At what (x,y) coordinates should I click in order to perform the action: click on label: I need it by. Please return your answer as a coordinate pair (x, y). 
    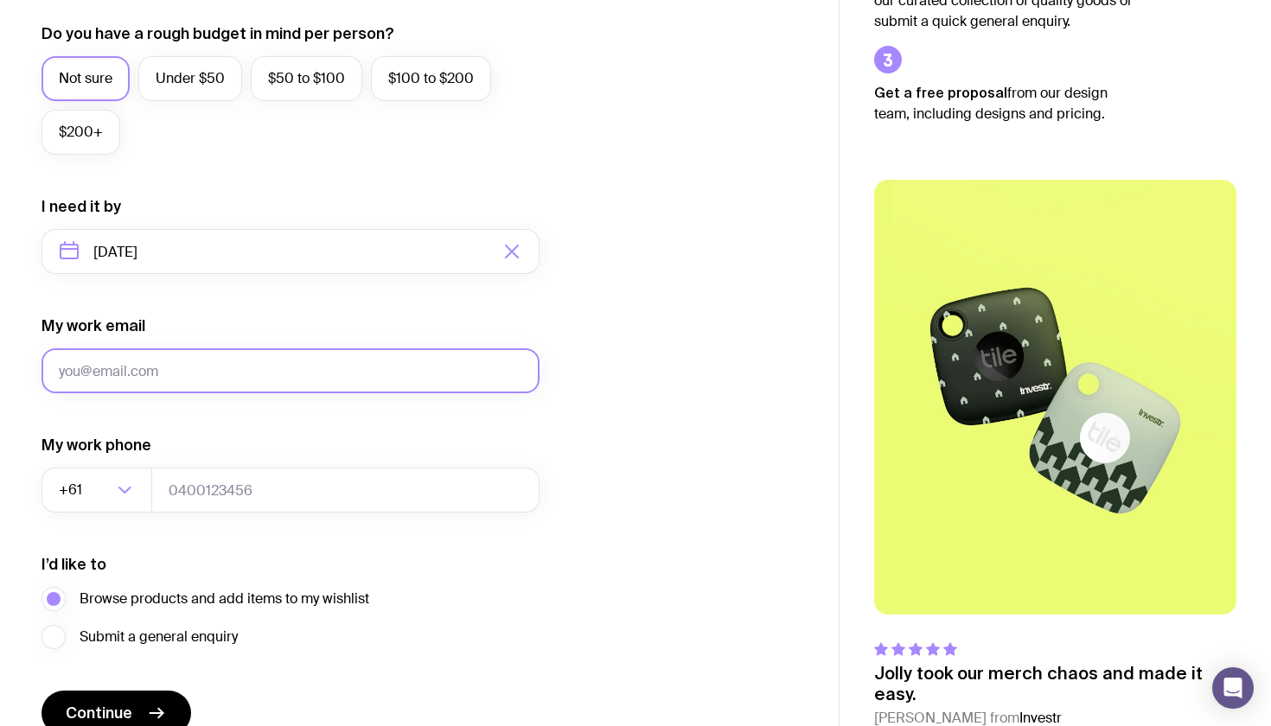
    Looking at the image, I should click on (81, 207).